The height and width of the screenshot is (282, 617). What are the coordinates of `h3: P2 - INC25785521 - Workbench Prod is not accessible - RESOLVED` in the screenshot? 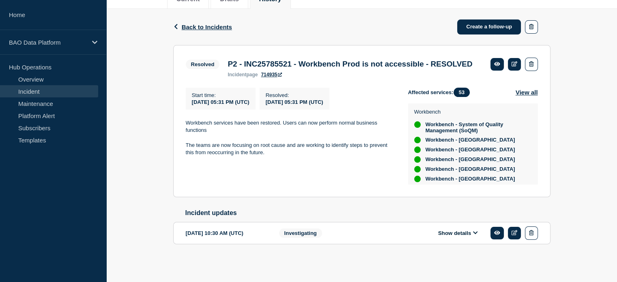 It's located at (350, 64).